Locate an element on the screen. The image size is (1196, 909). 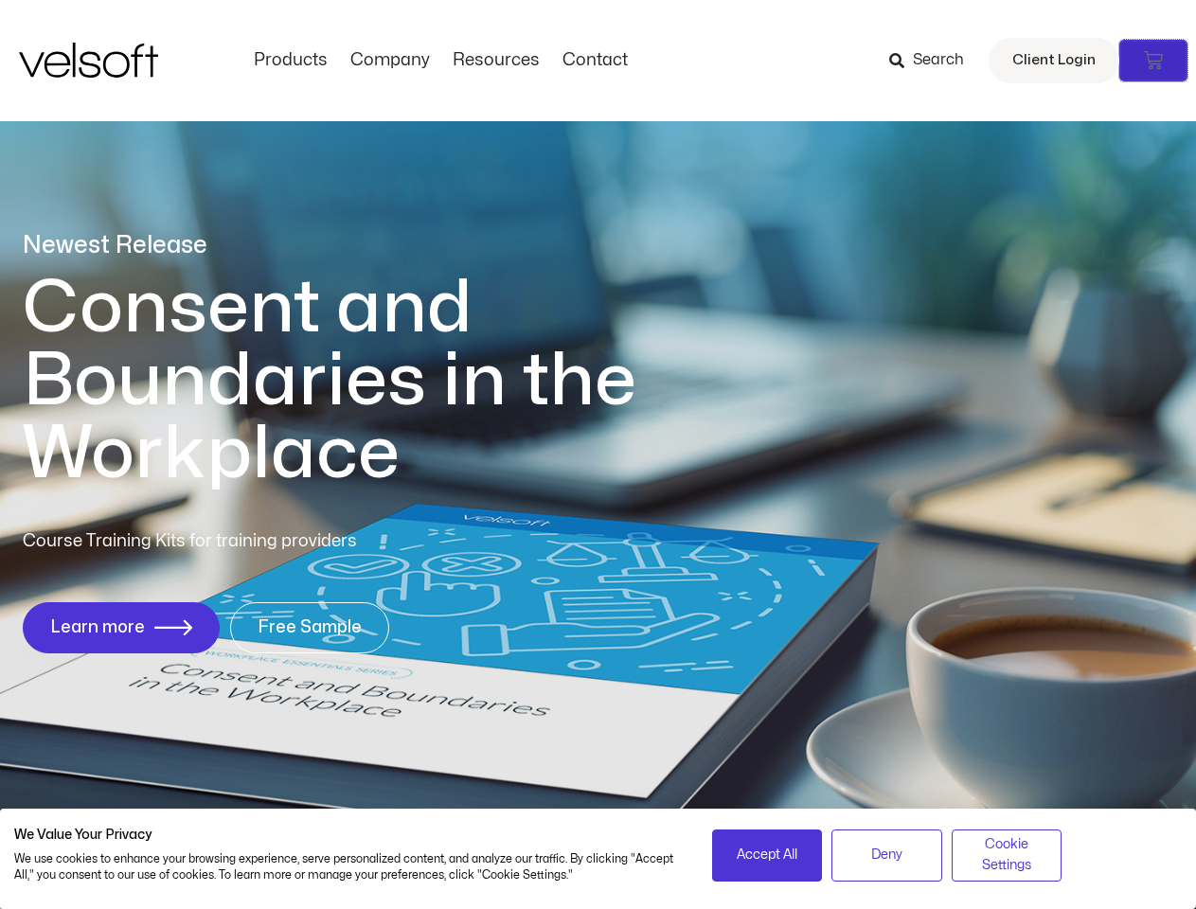
span: Search is located at coordinates (939, 61).